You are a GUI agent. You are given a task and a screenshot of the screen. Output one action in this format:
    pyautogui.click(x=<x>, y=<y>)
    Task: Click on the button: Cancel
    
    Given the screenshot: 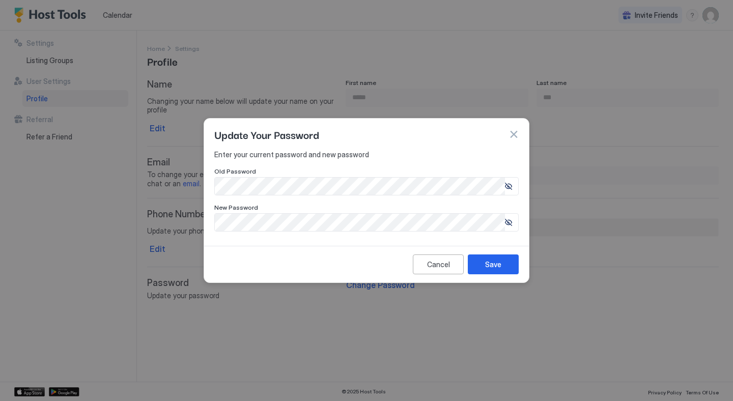 What is the action you would take?
    pyautogui.click(x=438, y=264)
    